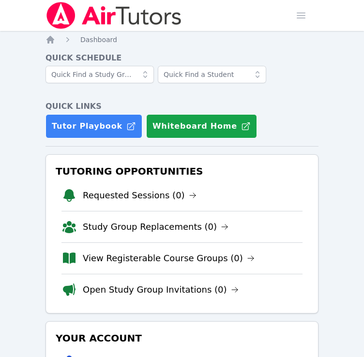  What do you see at coordinates (99, 40) in the screenshot?
I see `span: Dashboard` at bounding box center [99, 40].